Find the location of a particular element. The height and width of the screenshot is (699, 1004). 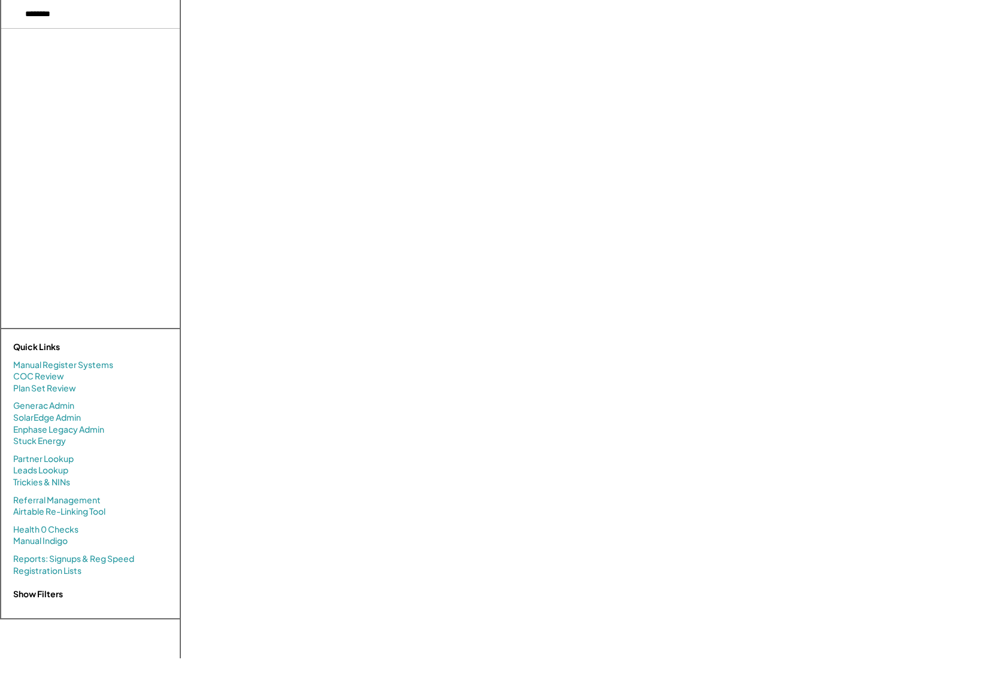

a: Manual Register Systems is located at coordinates (63, 365).